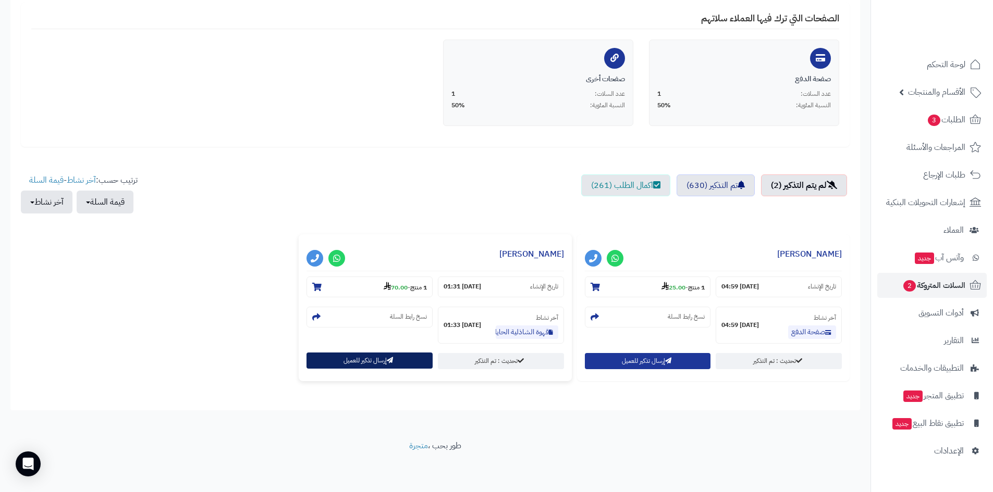 The image size is (993, 492). I want to click on a: تم التذكير (630), so click(715, 185).